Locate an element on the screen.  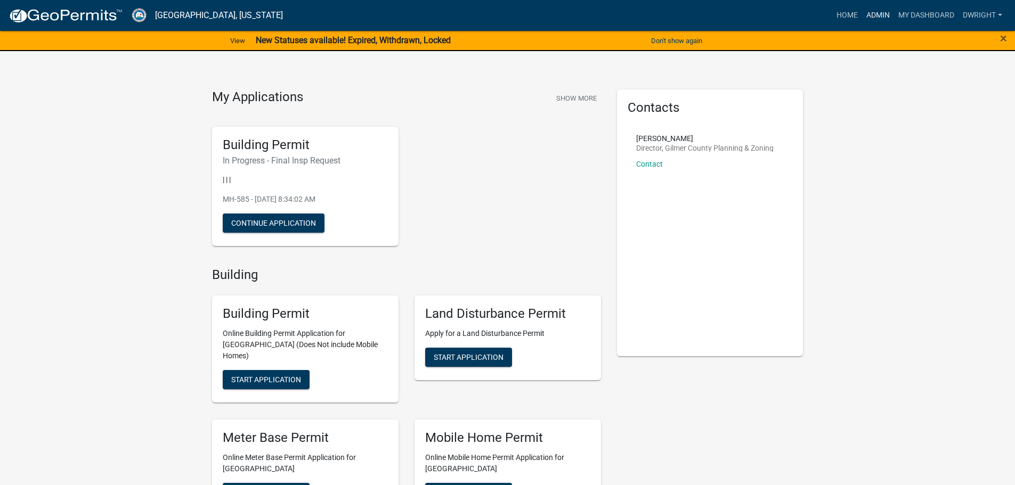
a: Home is located at coordinates (847, 15).